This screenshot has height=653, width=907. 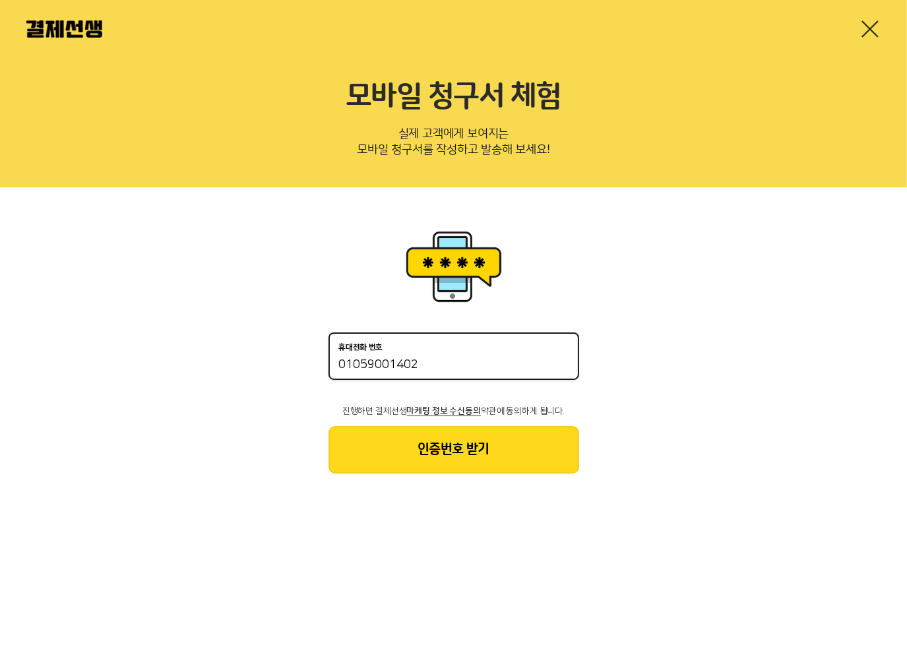 I want to click on h2: 모바일 청구서 체험, so click(x=453, y=97).